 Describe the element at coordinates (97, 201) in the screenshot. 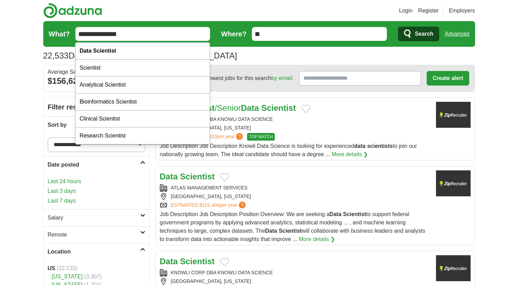

I see `a: Last 7 days` at that location.